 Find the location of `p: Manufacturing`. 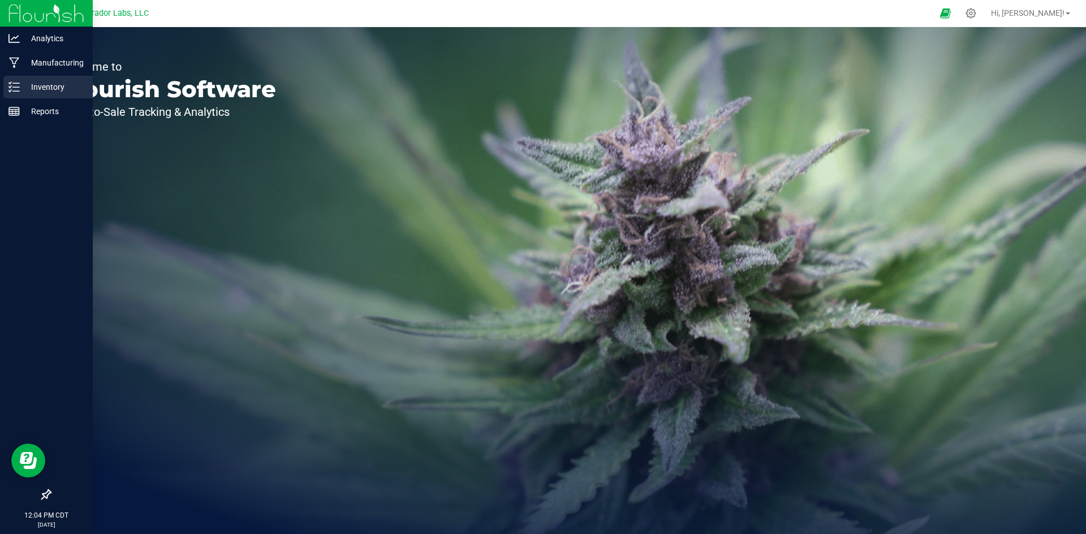

p: Manufacturing is located at coordinates (54, 63).